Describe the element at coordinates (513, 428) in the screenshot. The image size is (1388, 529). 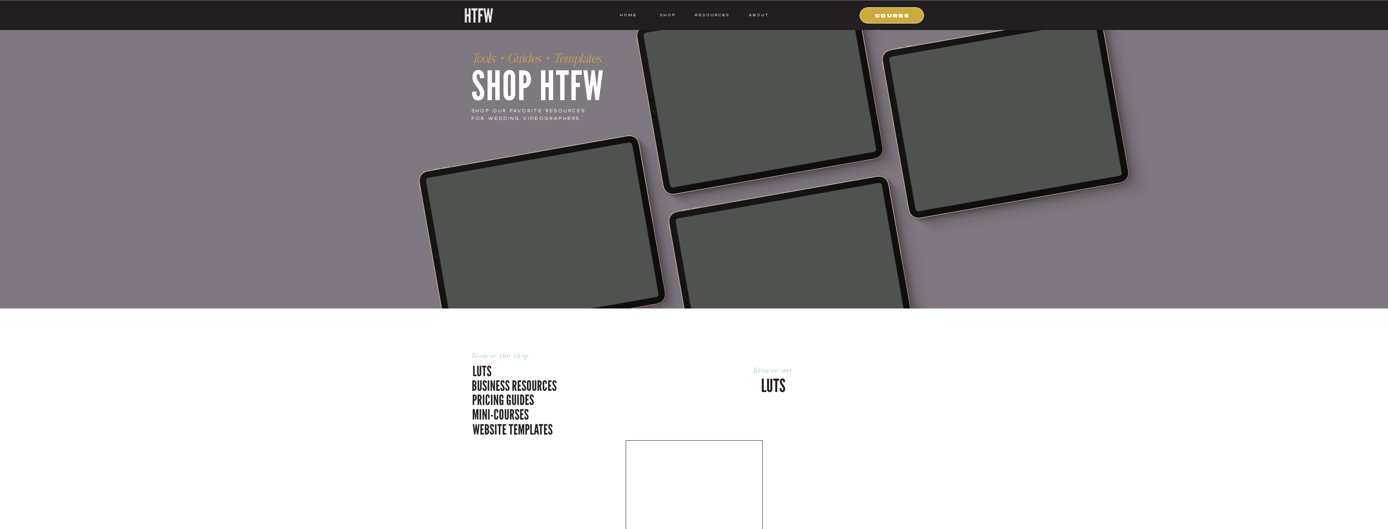
I see `a: website templates` at that location.